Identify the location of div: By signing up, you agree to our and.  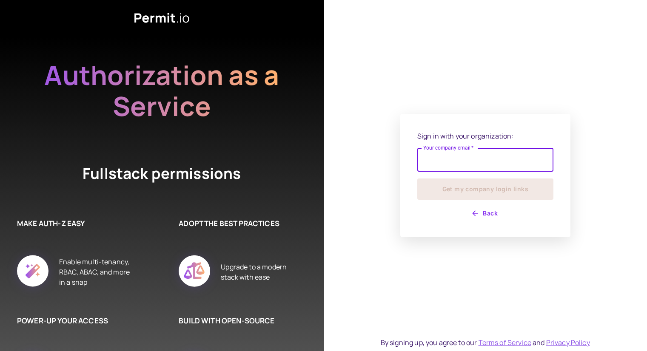
(485, 343).